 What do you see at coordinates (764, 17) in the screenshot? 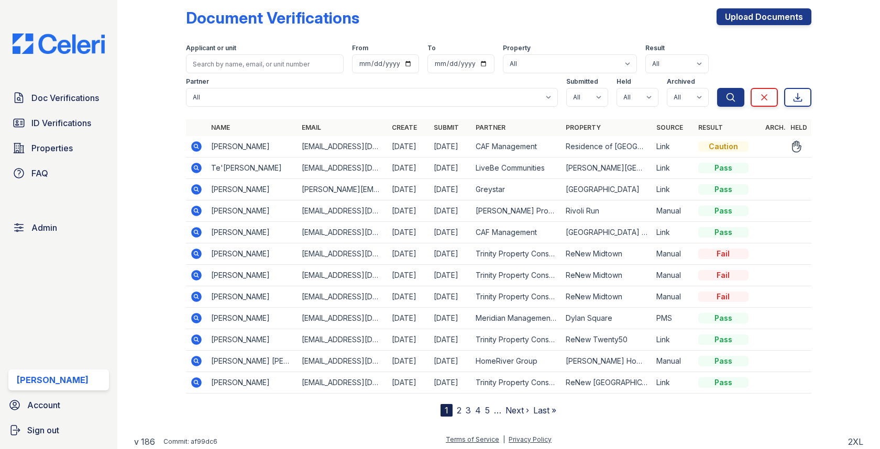
I see `a: Upload Documents` at bounding box center [764, 17].